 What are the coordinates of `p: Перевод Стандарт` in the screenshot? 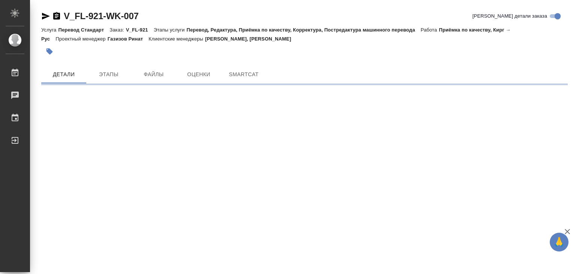 It's located at (84, 30).